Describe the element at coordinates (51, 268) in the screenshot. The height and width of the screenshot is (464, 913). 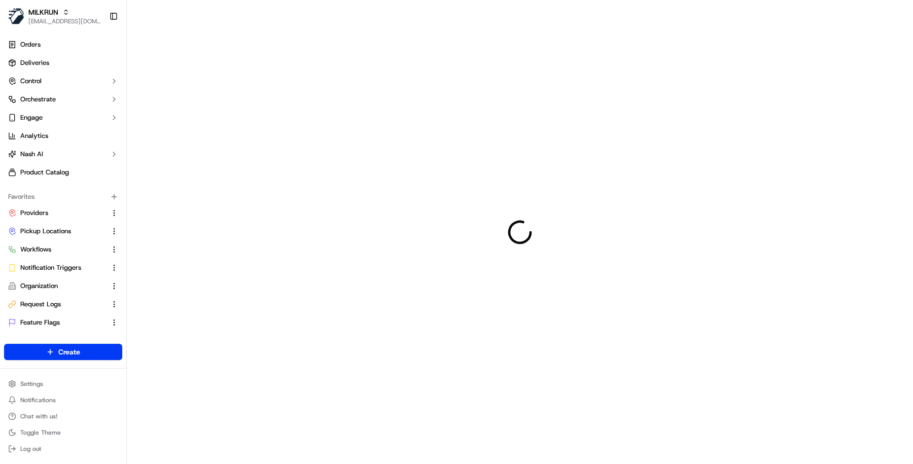
I see `span: Notification Triggers` at that location.